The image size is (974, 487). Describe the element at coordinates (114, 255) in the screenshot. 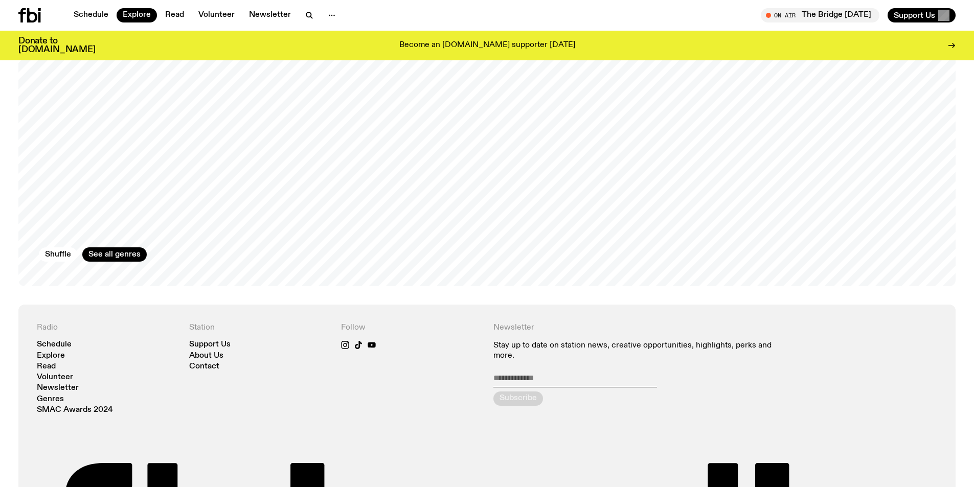

I see `a: See all genres` at that location.